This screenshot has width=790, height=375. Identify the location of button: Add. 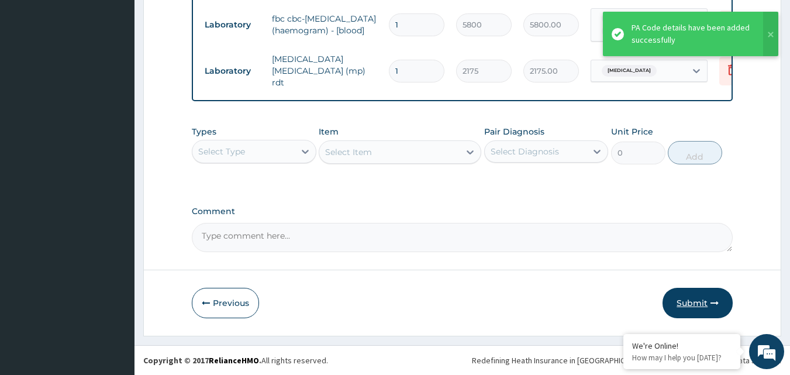
(695, 153).